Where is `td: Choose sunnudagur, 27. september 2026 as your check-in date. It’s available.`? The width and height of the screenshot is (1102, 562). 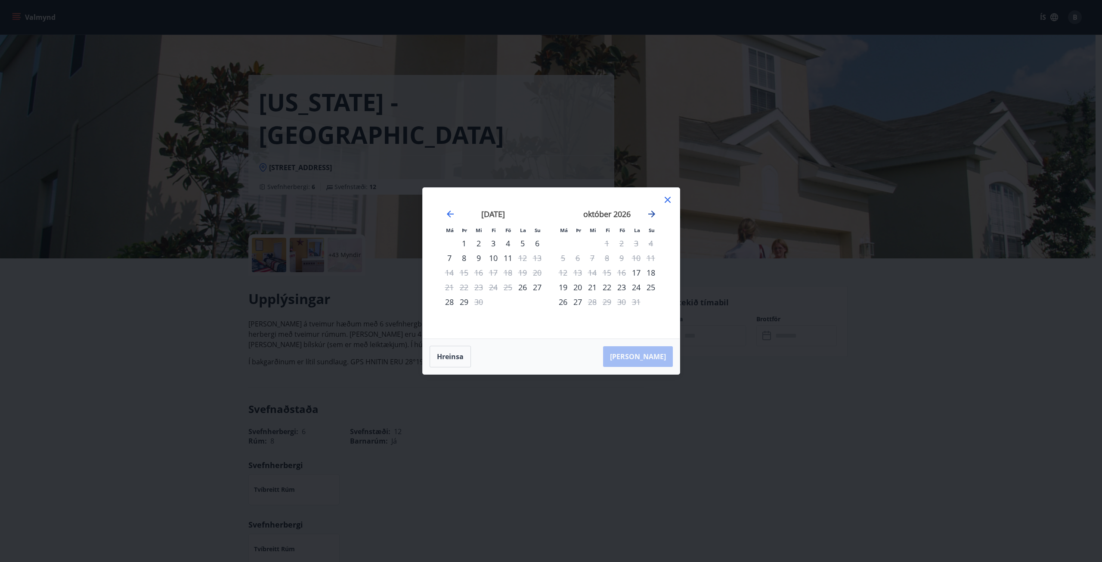
td: Choose sunnudagur, 27. september 2026 as your check-in date. It’s available. is located at coordinates (537, 287).